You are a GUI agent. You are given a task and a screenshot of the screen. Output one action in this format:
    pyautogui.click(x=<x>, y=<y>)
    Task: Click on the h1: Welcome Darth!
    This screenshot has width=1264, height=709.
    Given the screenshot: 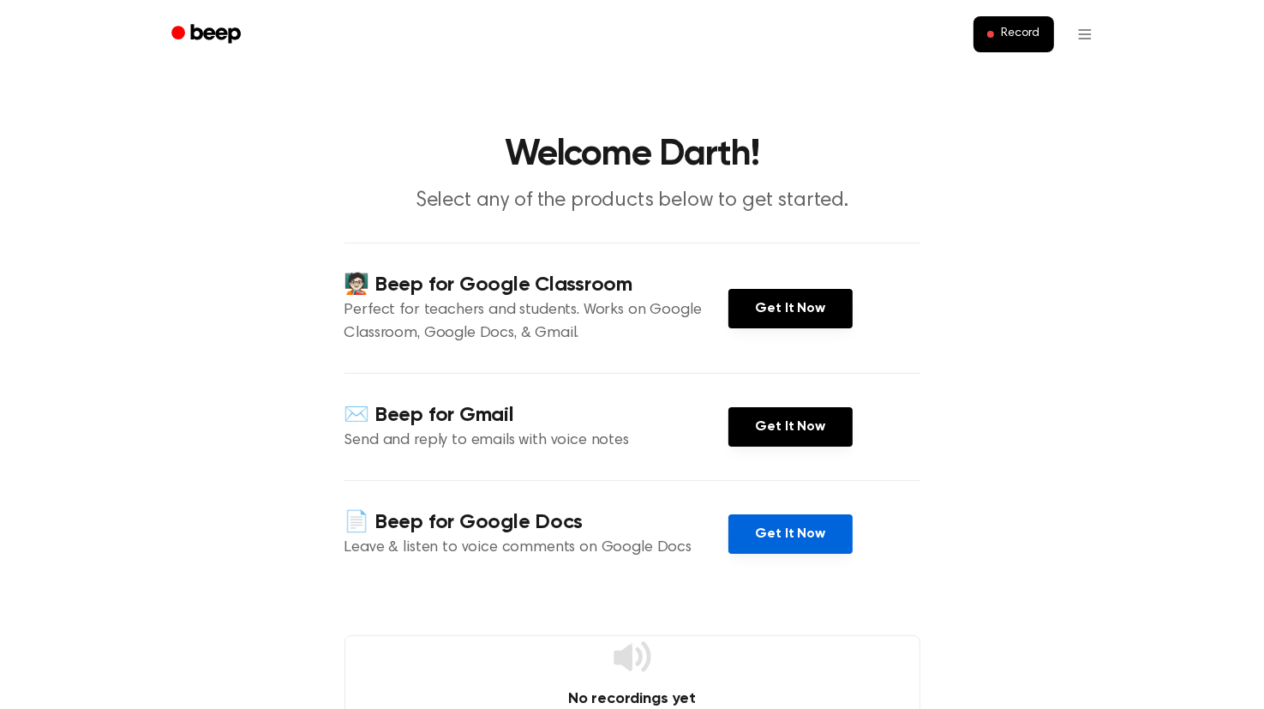 What is the action you would take?
    pyautogui.click(x=632, y=155)
    